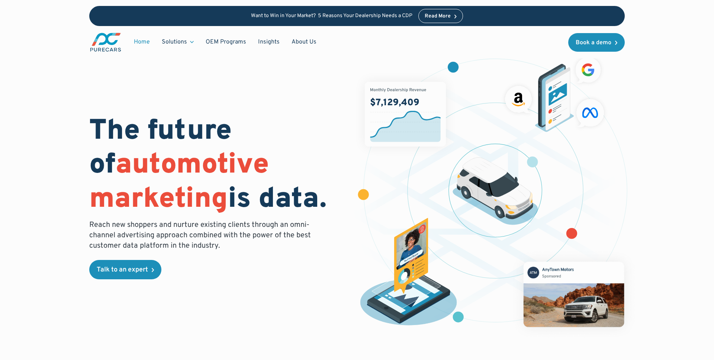 The height and width of the screenshot is (360, 714). Describe the element at coordinates (106, 42) in the screenshot. I see `a: main` at that location.